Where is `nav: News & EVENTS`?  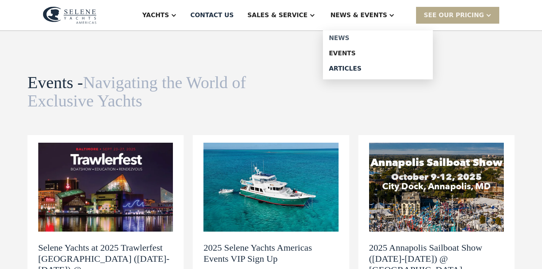 nav: News & EVENTS is located at coordinates (378, 55).